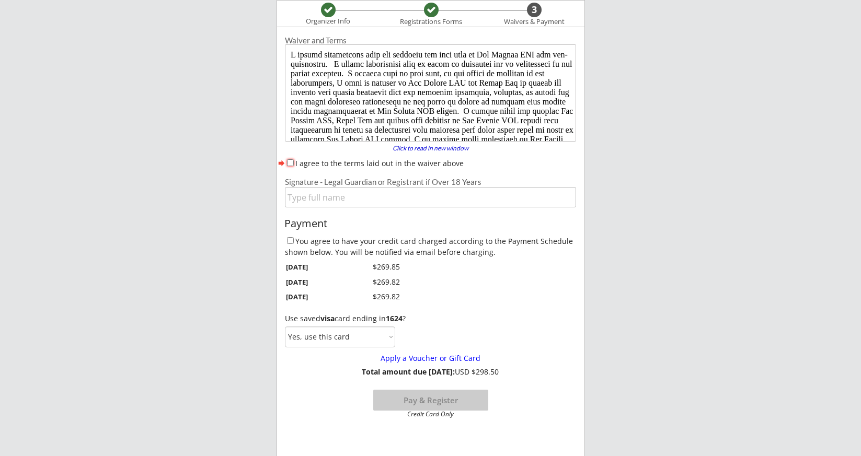  I want to click on strong: 1624, so click(394, 318).